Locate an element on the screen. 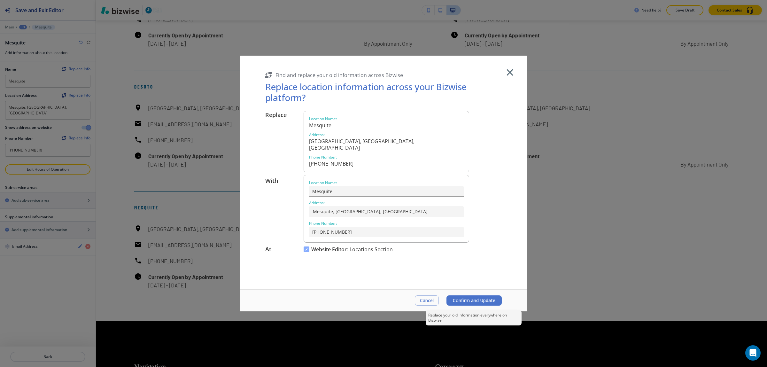 This screenshot has width=767, height=367. h6: : Locations Section is located at coordinates (352, 249).